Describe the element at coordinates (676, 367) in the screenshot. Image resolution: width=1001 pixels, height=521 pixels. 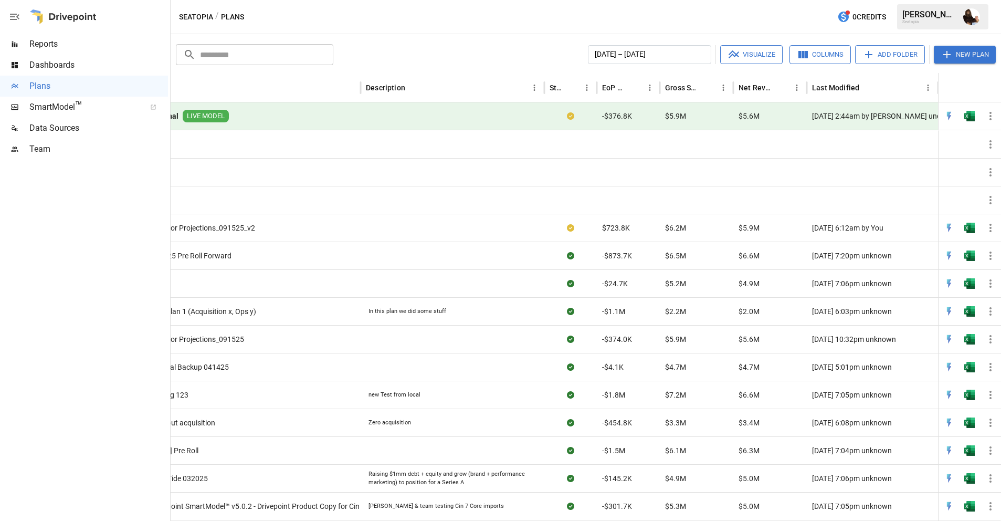
I see `span: $4.7M` at that location.